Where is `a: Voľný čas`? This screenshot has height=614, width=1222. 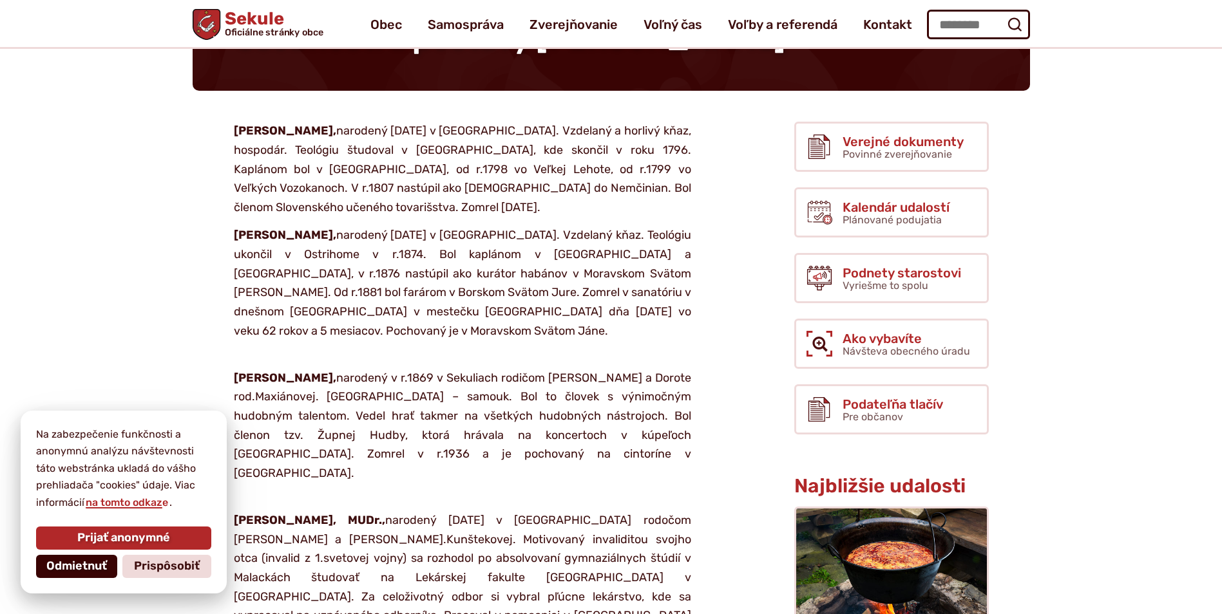
a: Voľný čas is located at coordinates (672, 24).